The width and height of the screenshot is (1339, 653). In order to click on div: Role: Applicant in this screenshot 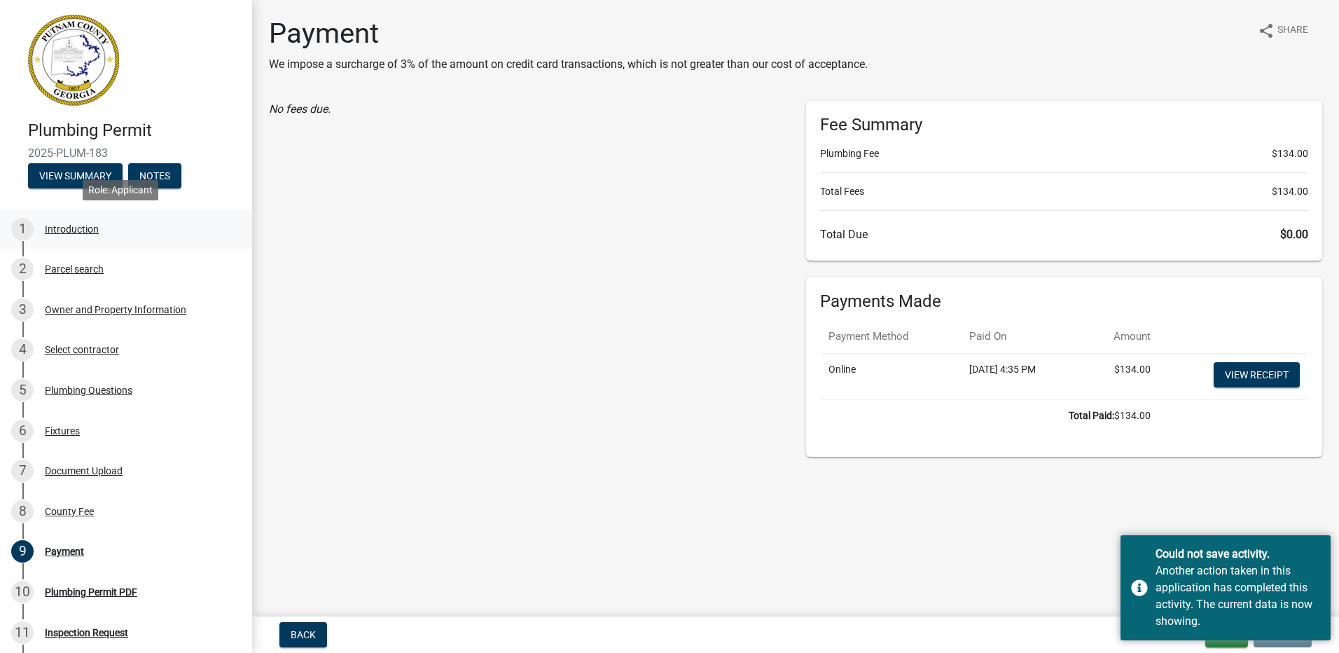, I will do `click(120, 190)`.